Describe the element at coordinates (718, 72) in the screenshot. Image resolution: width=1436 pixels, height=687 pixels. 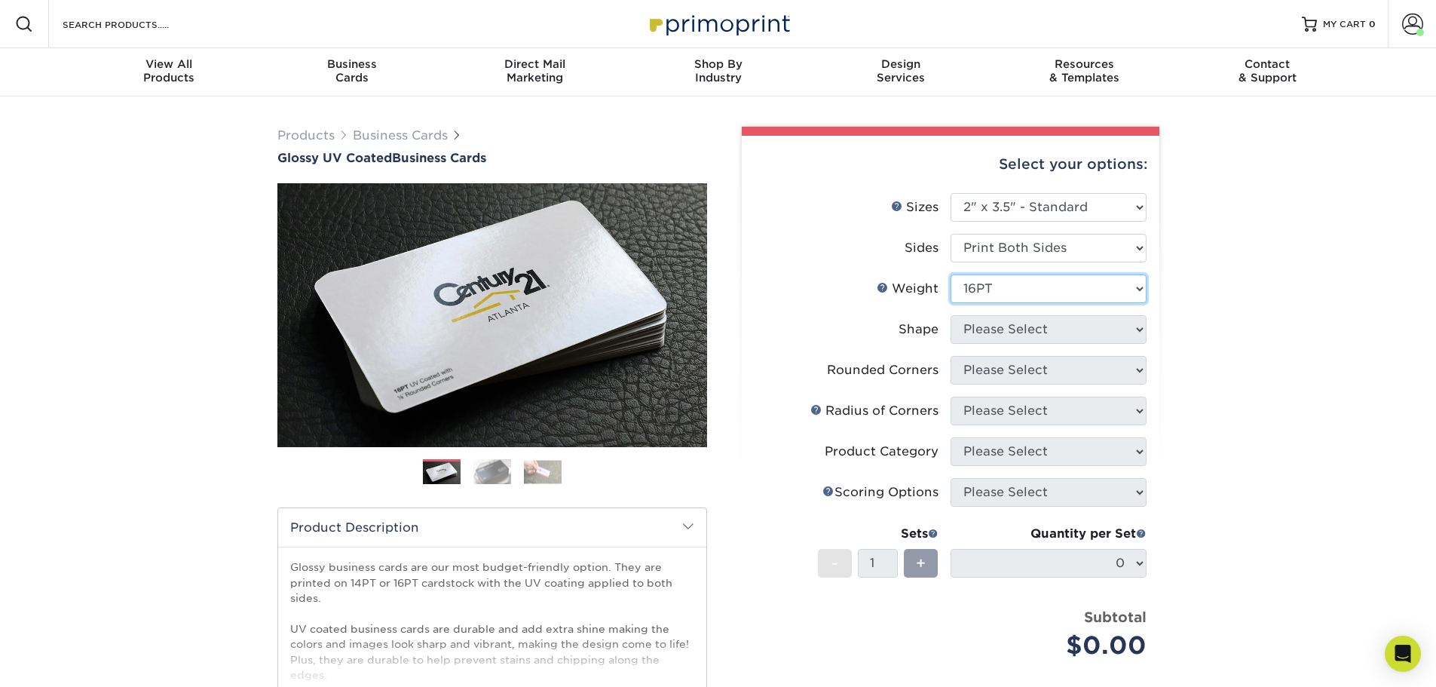
I see `a: Shop ByIndustry` at that location.